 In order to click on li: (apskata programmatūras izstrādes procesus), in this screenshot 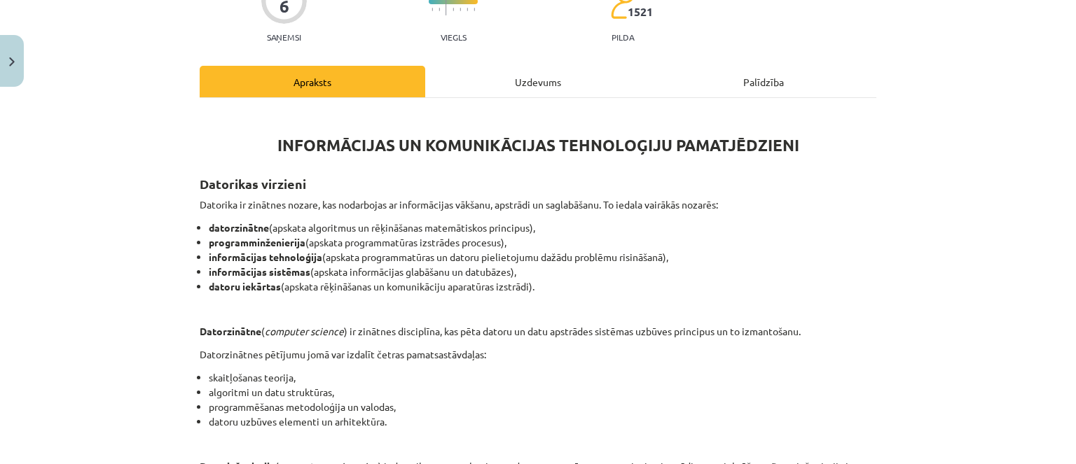, I will do `click(542, 242)`.